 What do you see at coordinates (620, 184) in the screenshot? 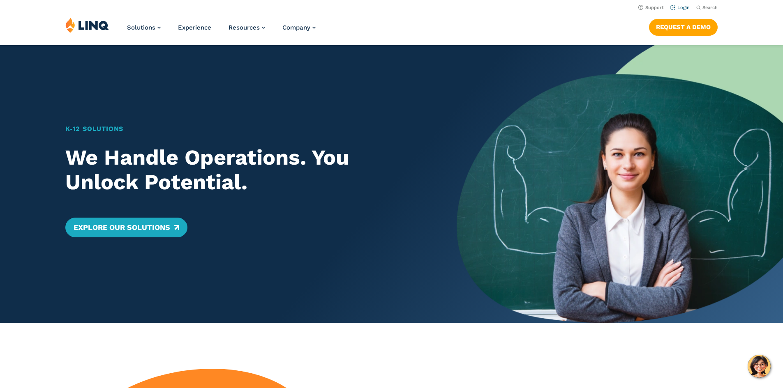
I see `img: Home Banner` at bounding box center [620, 184].